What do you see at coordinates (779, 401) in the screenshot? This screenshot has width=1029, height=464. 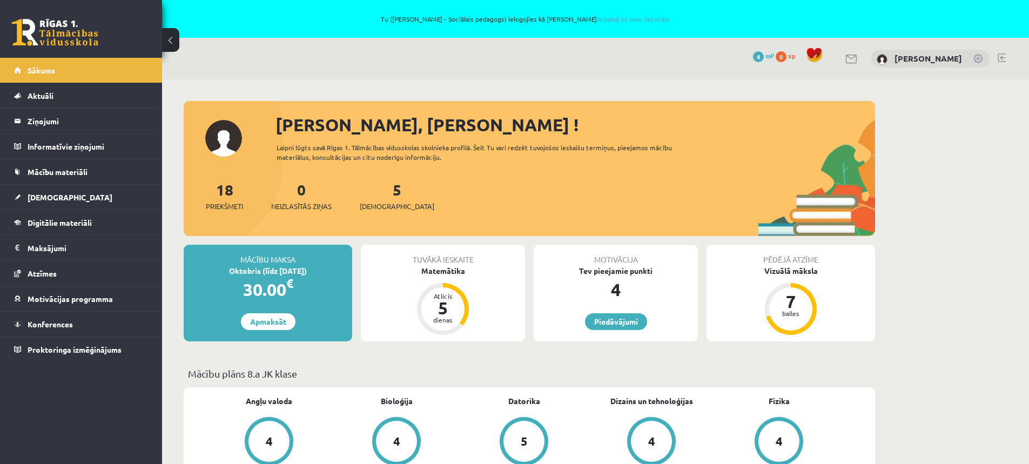 I see `a: Fizika` at bounding box center [779, 401].